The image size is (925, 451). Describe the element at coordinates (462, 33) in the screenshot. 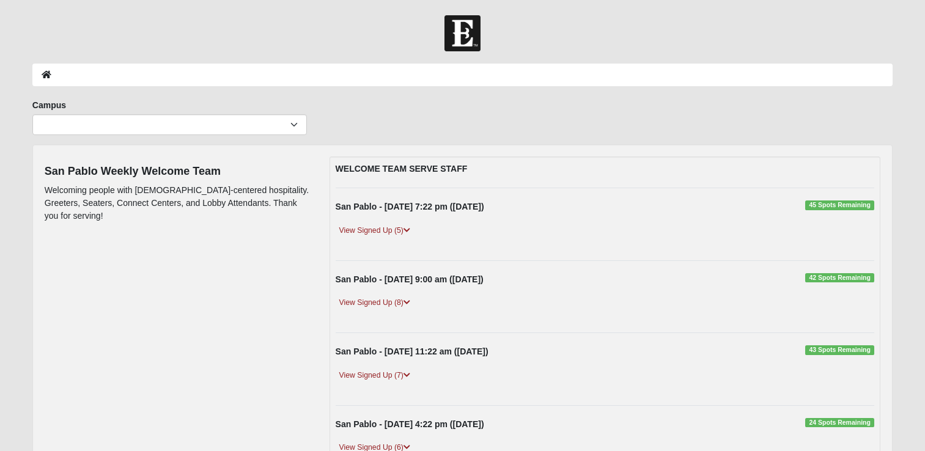

I see `img: Church of Eleven22 Logo` at that location.